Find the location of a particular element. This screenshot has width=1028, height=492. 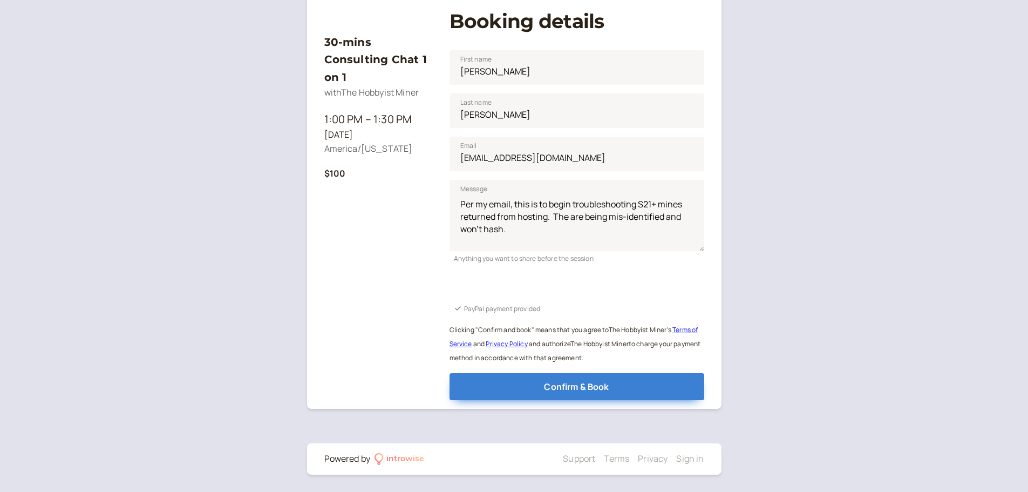

a: introwise is located at coordinates (399, 459).